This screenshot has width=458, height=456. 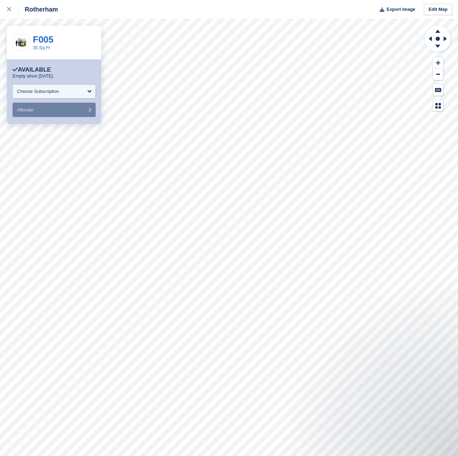 I want to click on button: Zoom In, so click(x=438, y=63).